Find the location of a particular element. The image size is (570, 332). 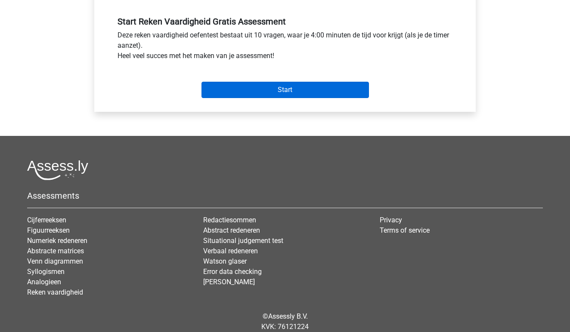

a: Numeriek redeneren is located at coordinates (57, 241).